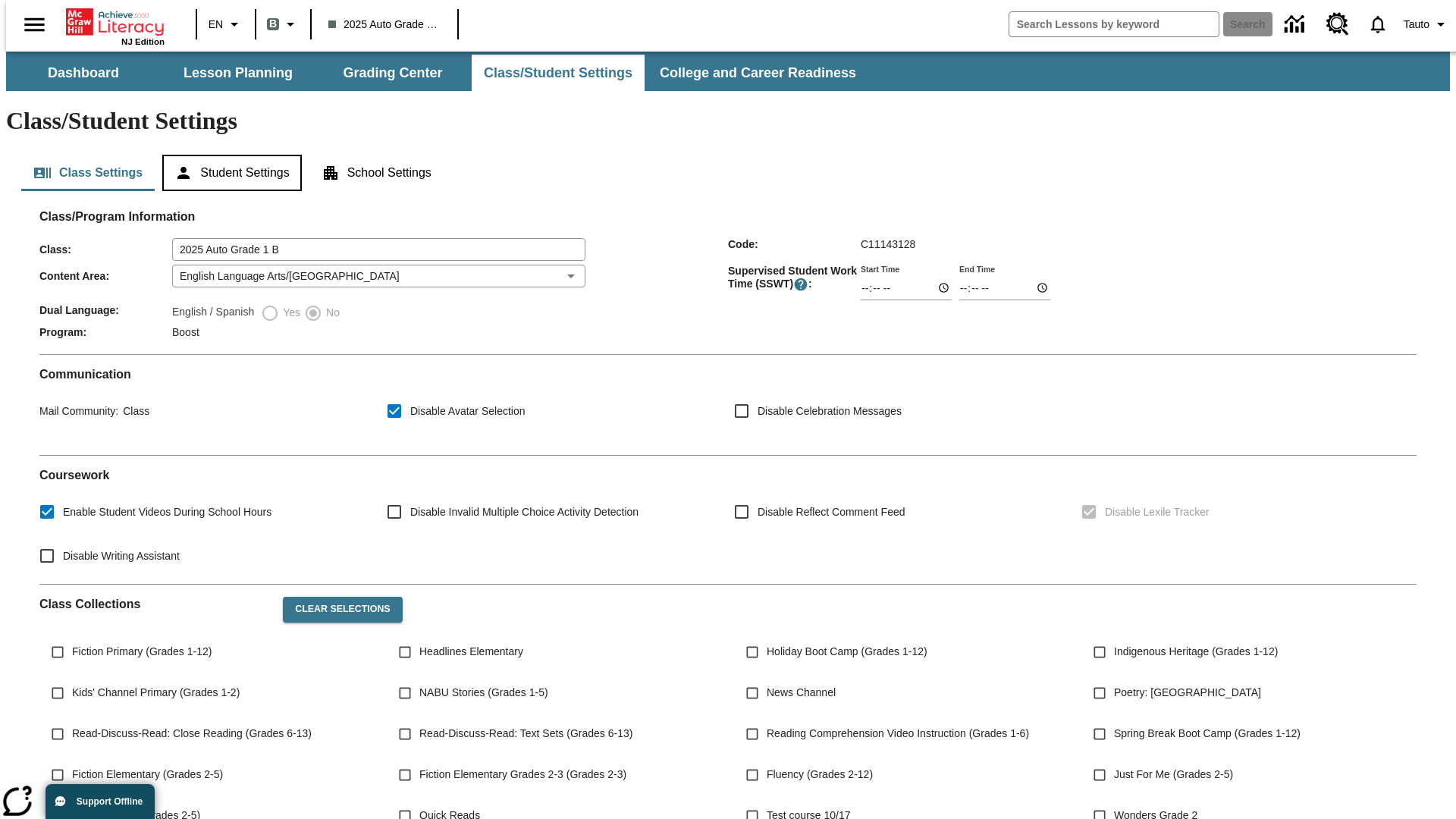 The image size is (1456, 819). Describe the element at coordinates (801, 285) in the screenshot. I see `button: Supervised Student Work Time is the timeframe when students can take LevelSet and when lessons ar...` at that location.